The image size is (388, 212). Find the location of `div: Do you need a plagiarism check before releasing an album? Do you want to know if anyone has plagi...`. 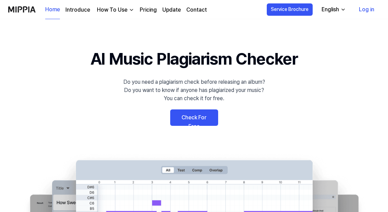

div: Do you need a plagiarism check before releasing an album? Do you want to know if anyone has plagi... is located at coordinates (194, 90).